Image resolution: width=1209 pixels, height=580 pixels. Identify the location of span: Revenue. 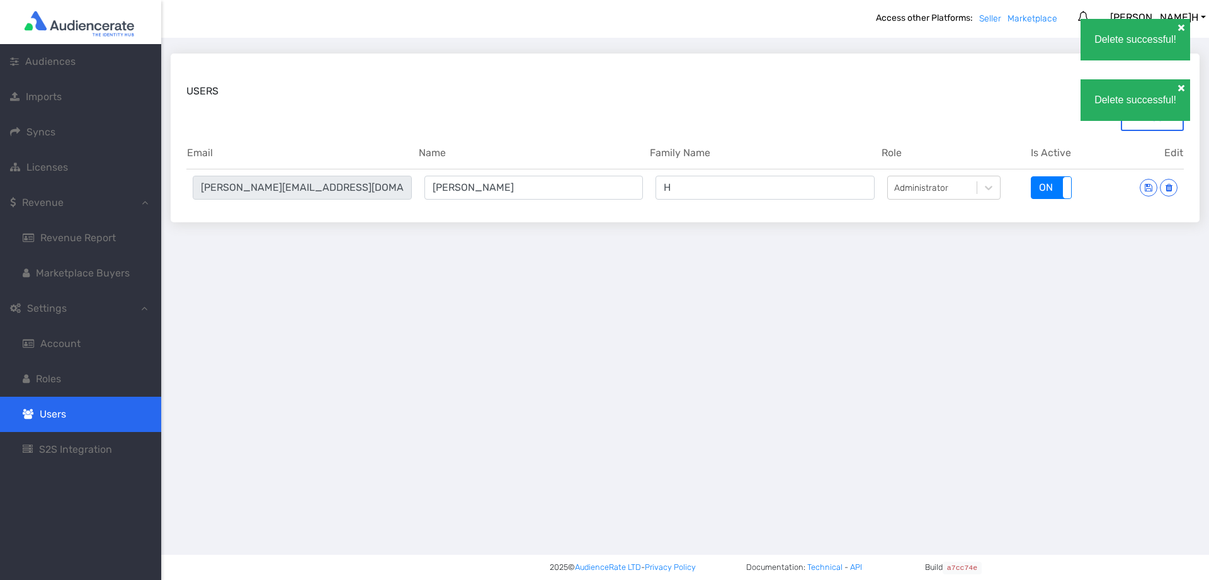
(43, 202).